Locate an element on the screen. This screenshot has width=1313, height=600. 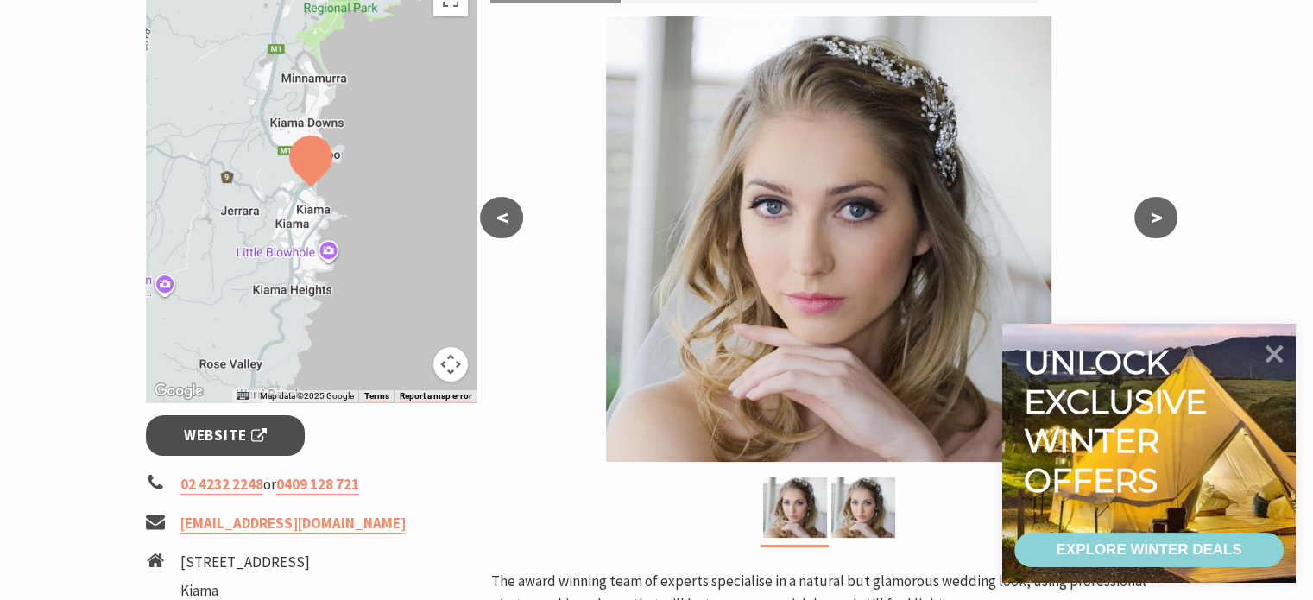
a: Terms (opens in new tab) is located at coordinates (375, 396).